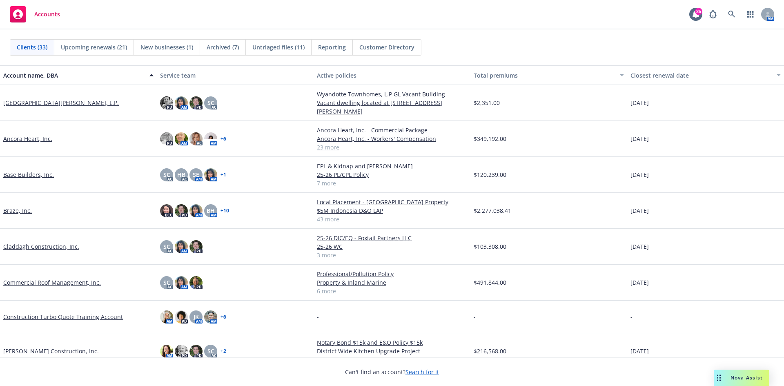  Describe the element at coordinates (422, 372) in the screenshot. I see `a: Search for it` at that location.